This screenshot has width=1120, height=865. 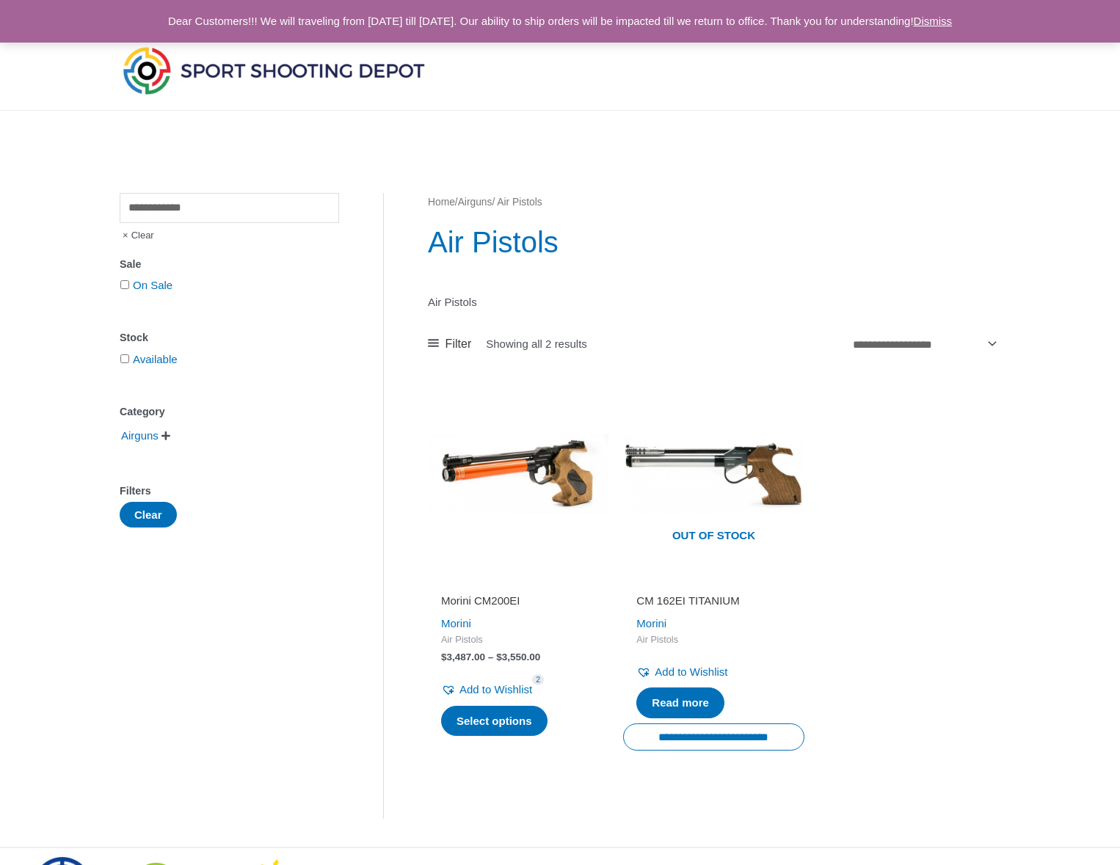 What do you see at coordinates (713, 601) in the screenshot?
I see `h2: CM 162EI TITANIUM` at bounding box center [713, 601].